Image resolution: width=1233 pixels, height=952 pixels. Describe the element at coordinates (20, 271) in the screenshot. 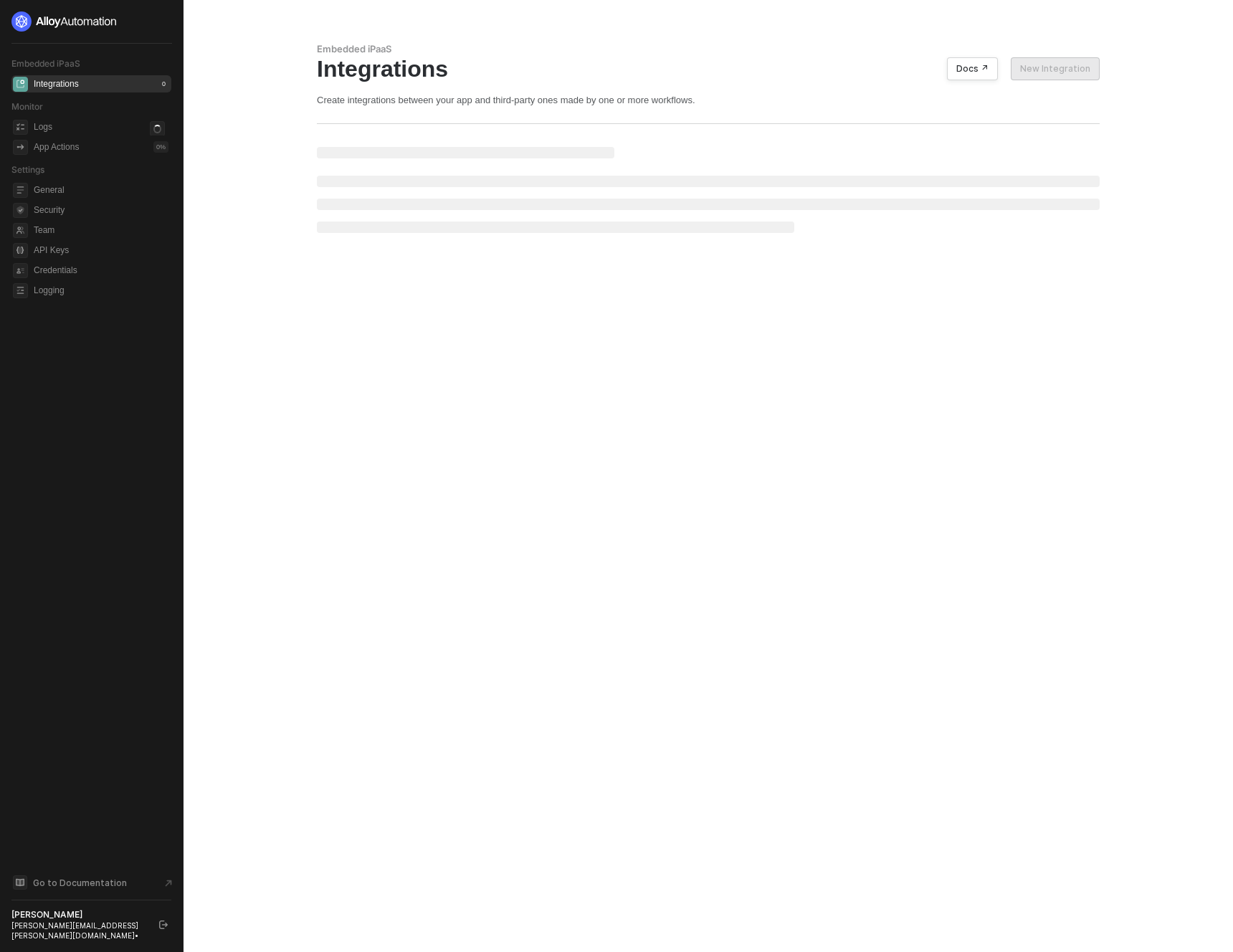

I see `span: credentials` at that location.